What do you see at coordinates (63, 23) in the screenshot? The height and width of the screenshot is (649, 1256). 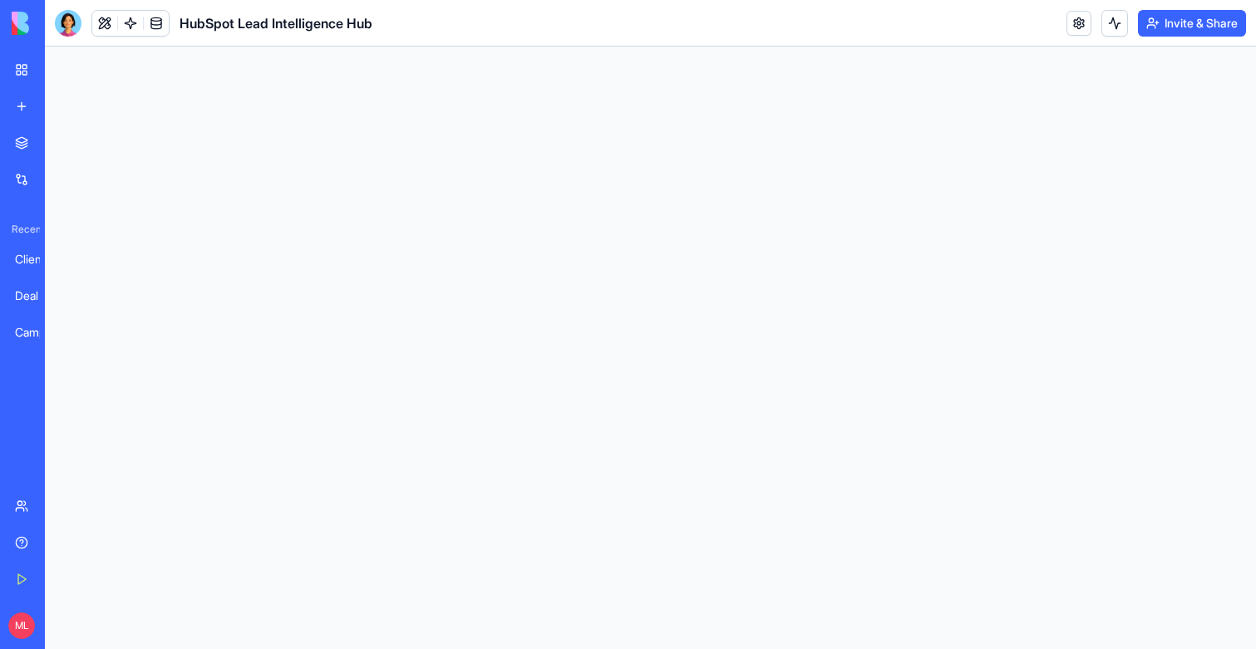 I see `img: logo` at bounding box center [63, 23].